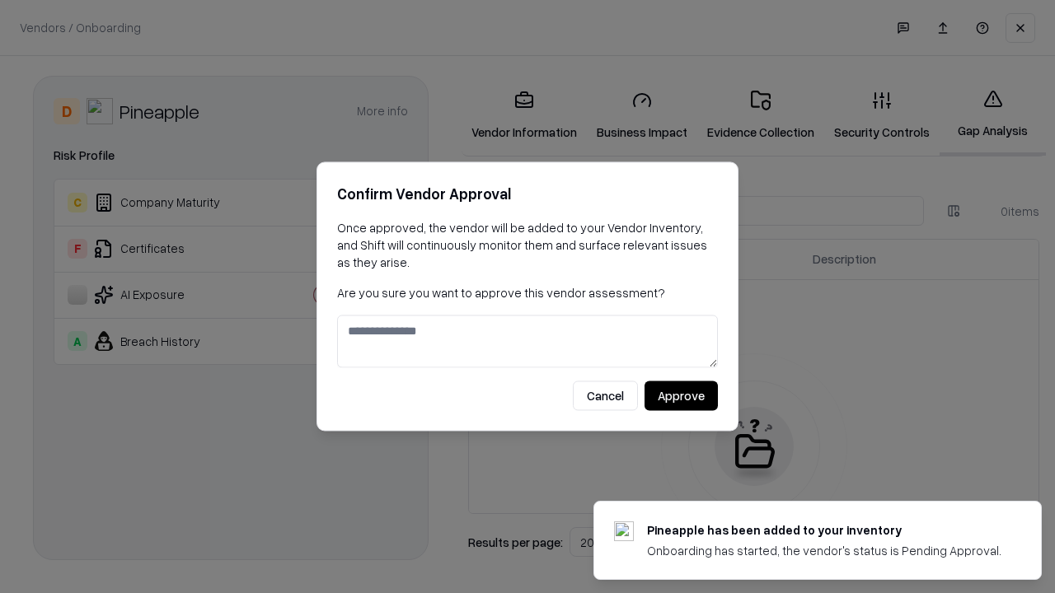 The width and height of the screenshot is (1055, 593). I want to click on h2: Confirm Vendor Approval, so click(527, 194).